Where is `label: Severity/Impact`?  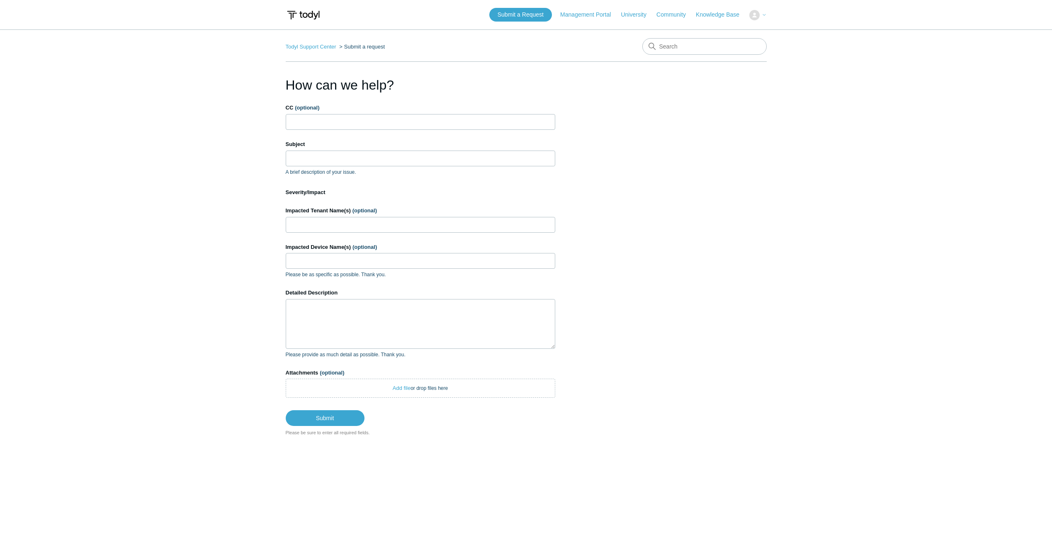
label: Severity/Impact is located at coordinates (421, 192).